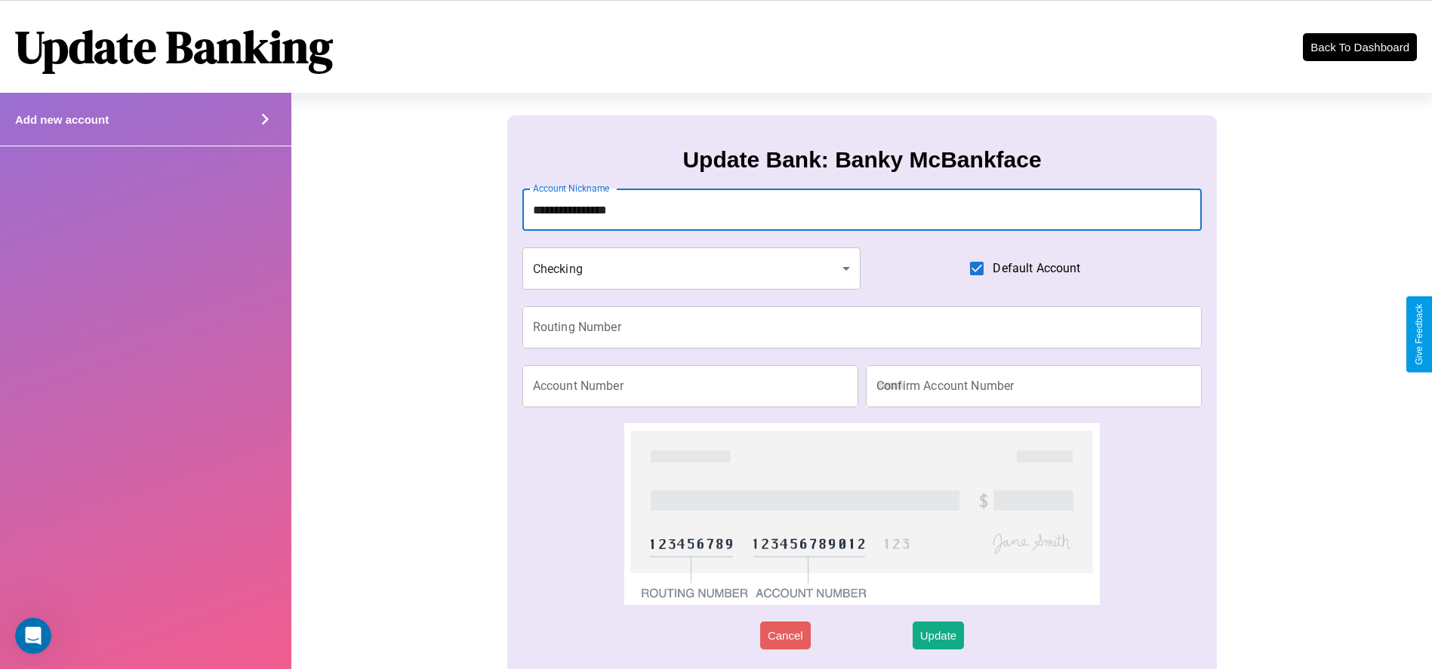 Image resolution: width=1432 pixels, height=669 pixels. What do you see at coordinates (938, 635) in the screenshot?
I see `button: Update` at bounding box center [938, 635].